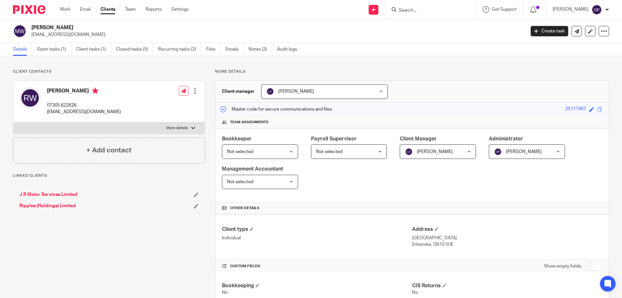 Image resolution: width=622 pixels, height=298 pixels. Describe the element at coordinates (575, 109) in the screenshot. I see `div: 25111967` at that location.